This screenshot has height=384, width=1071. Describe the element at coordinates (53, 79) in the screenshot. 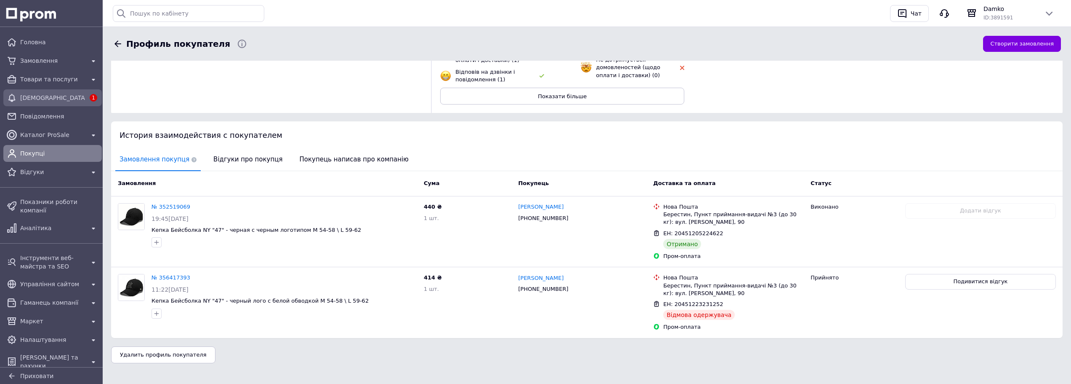

I see `span: Товари та послуги` at that location.